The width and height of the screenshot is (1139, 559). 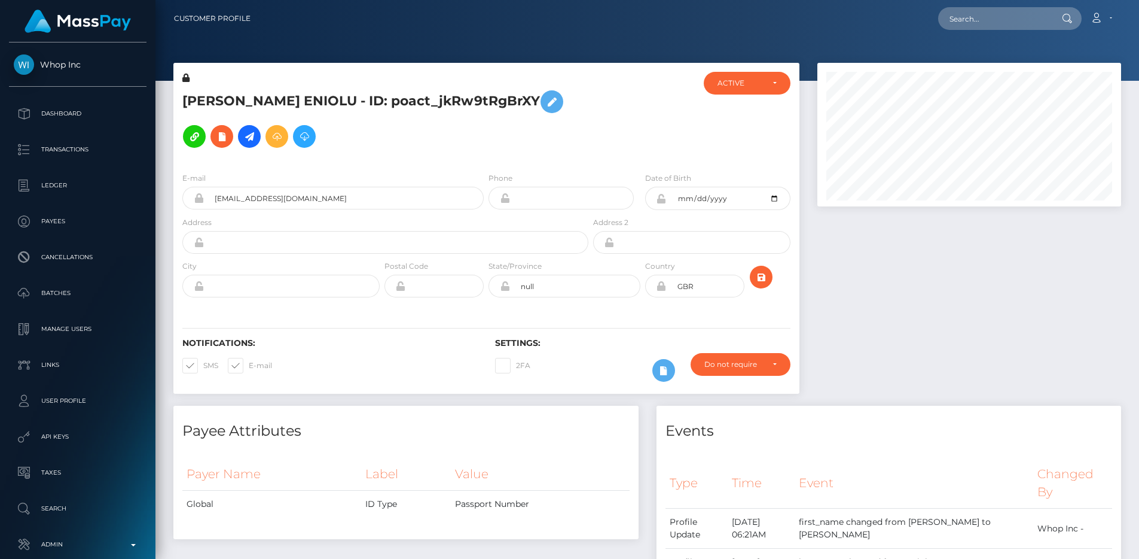 What do you see at coordinates (24, 65) in the screenshot?
I see `img: Whop Inc` at bounding box center [24, 65].